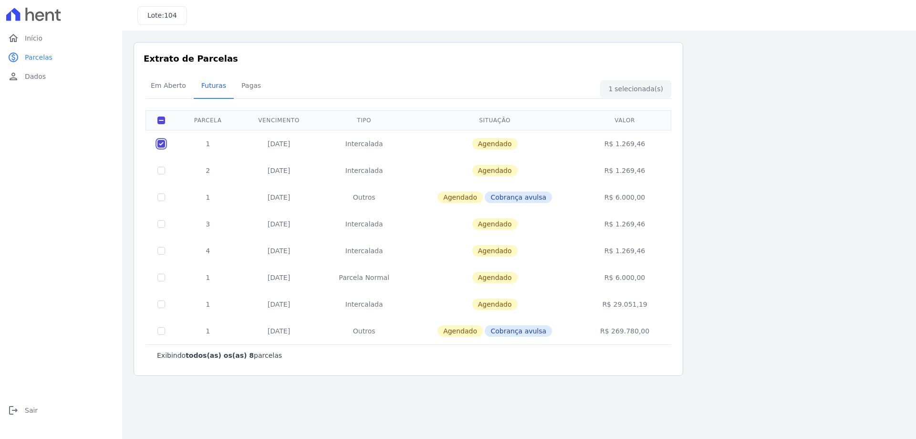 This screenshot has height=439, width=916. I want to click on td: 4, so click(208, 251).